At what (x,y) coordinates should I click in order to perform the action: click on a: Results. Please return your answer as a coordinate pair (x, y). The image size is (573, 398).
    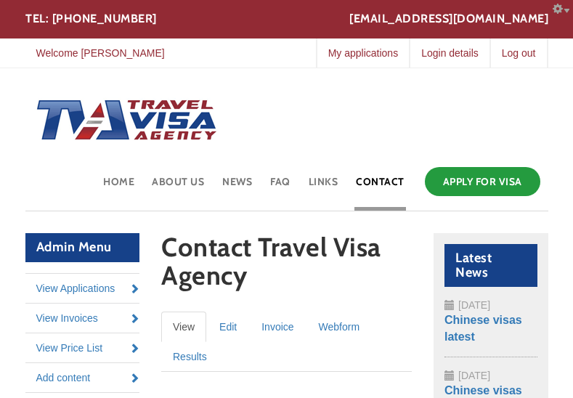
    Looking at the image, I should click on (189, 356).